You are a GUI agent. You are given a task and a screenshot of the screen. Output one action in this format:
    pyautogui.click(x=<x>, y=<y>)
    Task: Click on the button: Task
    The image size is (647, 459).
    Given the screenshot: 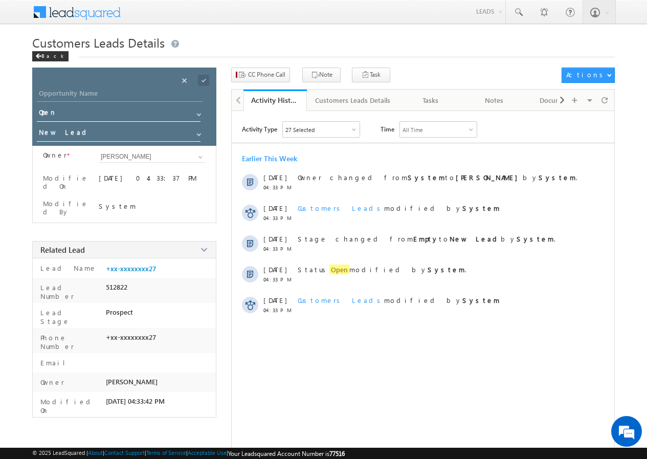 What is the action you would take?
    pyautogui.click(x=371, y=75)
    